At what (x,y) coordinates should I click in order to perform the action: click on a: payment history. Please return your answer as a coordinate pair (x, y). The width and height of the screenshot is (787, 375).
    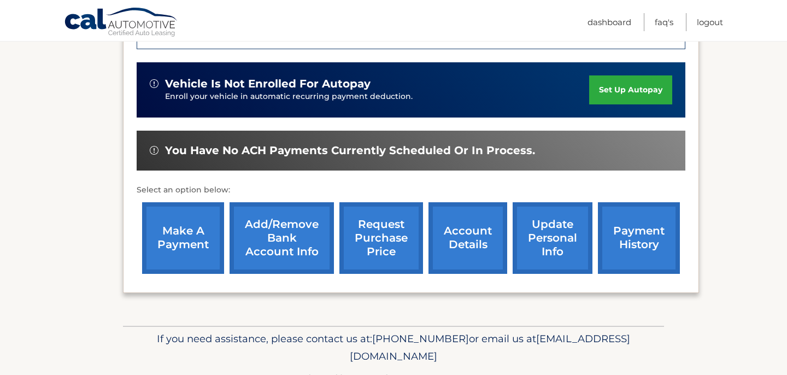
    Looking at the image, I should click on (639, 238).